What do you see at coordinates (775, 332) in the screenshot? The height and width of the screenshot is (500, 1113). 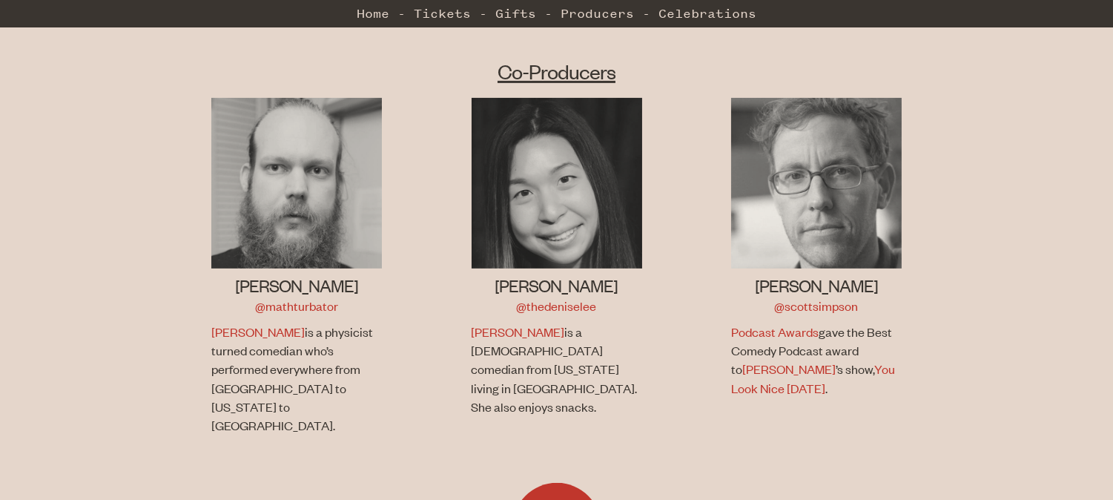 I see `a: Podcast Awards` at bounding box center [775, 332].